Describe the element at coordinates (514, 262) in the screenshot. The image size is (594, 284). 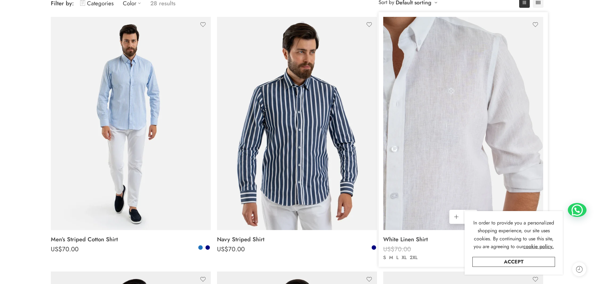
I see `a: Accept` at that location.